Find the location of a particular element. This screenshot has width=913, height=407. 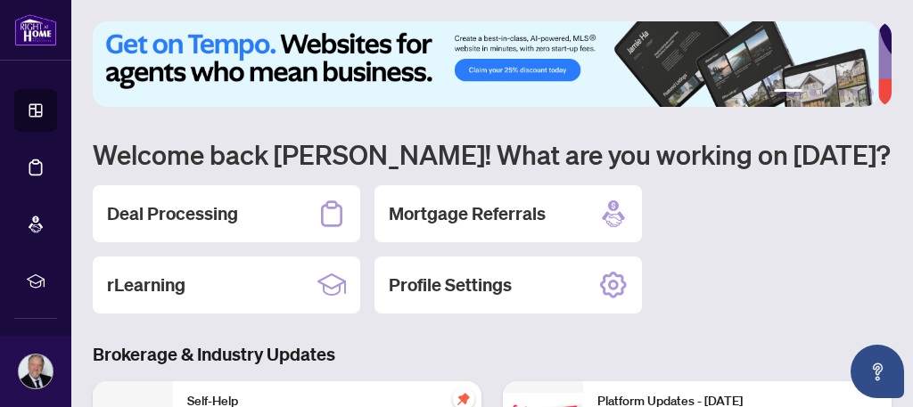

button: 2 is located at coordinates (813, 93).